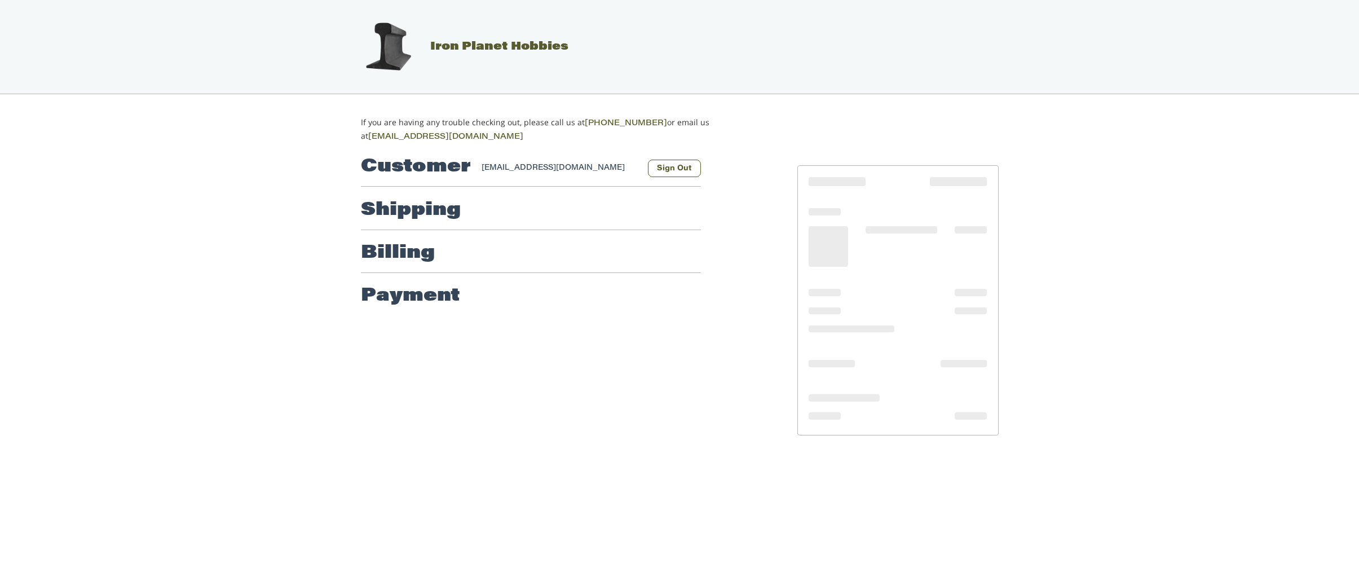  Describe the element at coordinates (398, 253) in the screenshot. I see `h2: Billing` at that location.